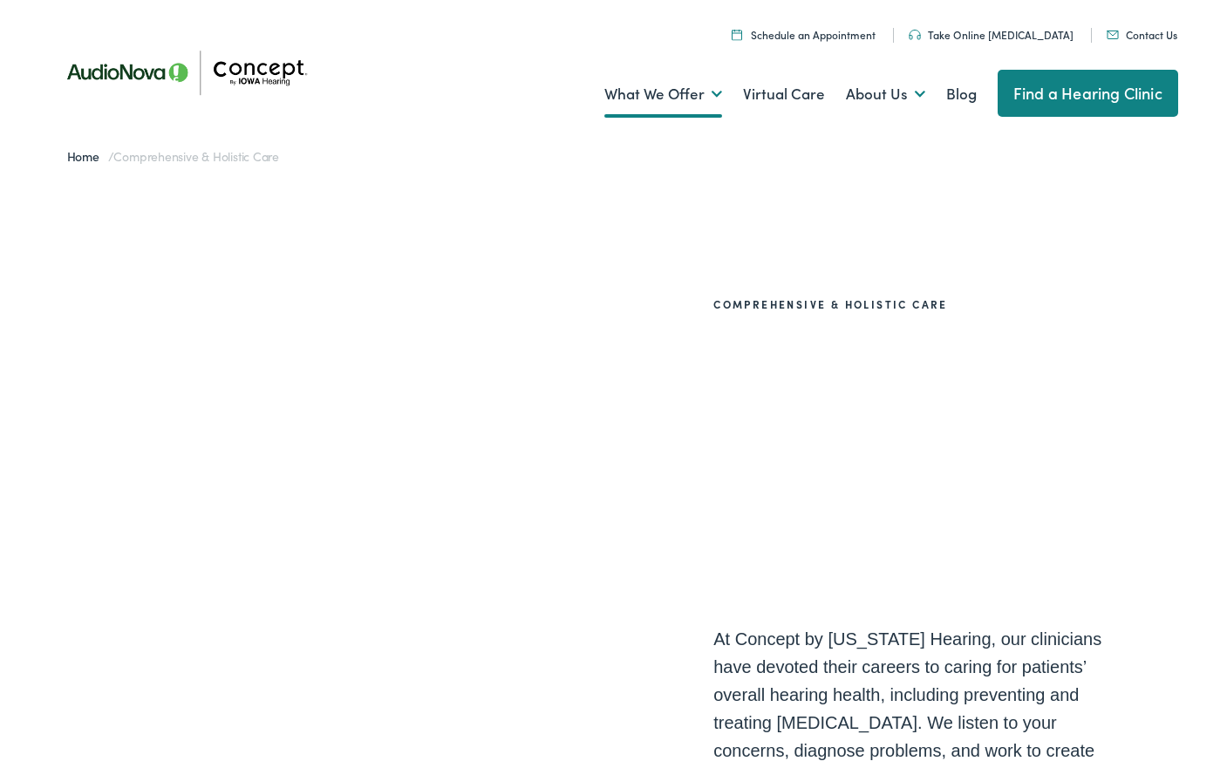 The height and width of the screenshot is (768, 1227). I want to click on a: Find a Hearing Clinic, so click(1088, 93).